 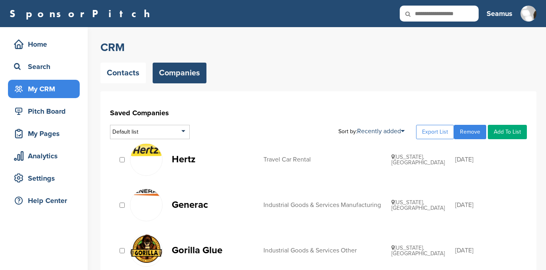 What do you see at coordinates (46, 44) in the screenshot?
I see `div: Home` at bounding box center [46, 44].